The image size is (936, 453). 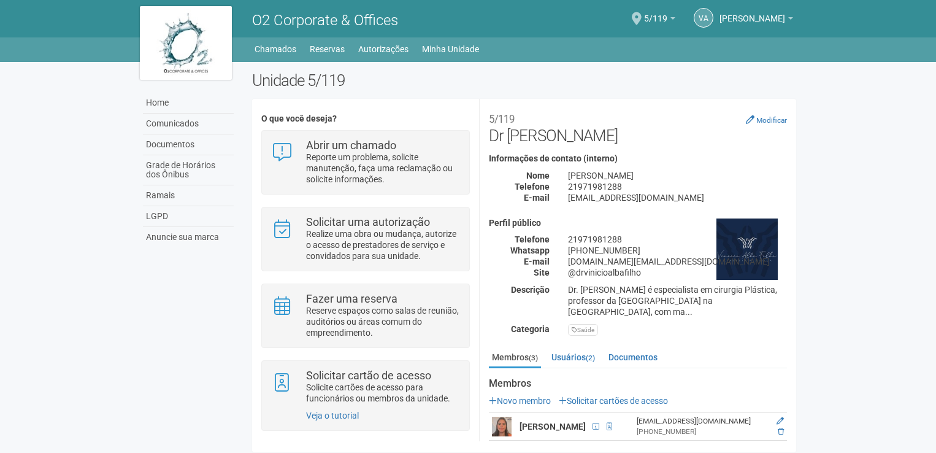 I want to click on small: Modificar, so click(x=771, y=120).